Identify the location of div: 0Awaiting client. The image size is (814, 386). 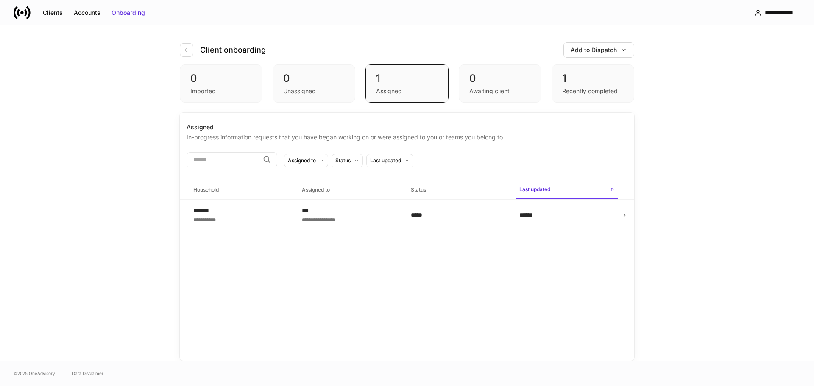
(500, 84).